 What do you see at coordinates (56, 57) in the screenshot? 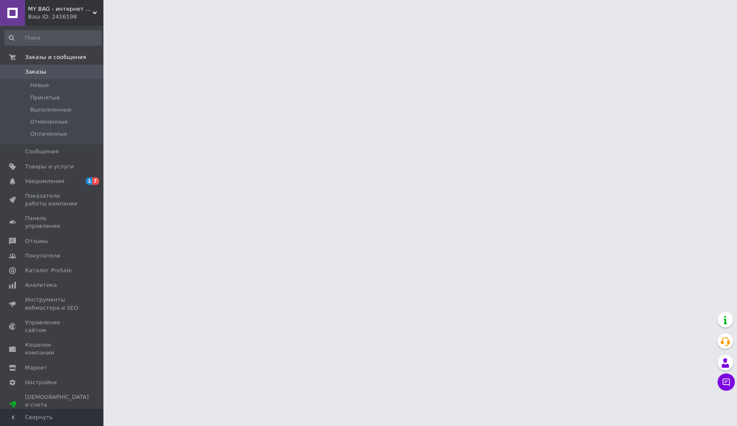
I see `span: Заказы и сообщения` at bounding box center [56, 57].